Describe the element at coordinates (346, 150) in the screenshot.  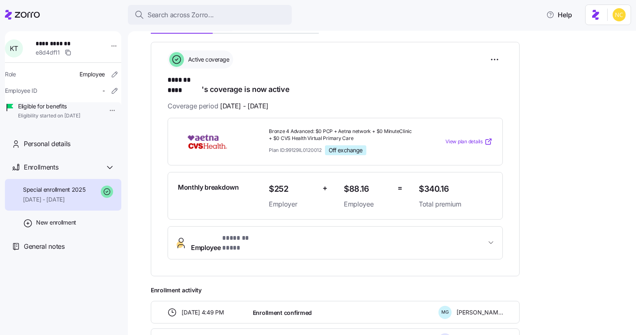
I see `span: Off exchange` at that location.